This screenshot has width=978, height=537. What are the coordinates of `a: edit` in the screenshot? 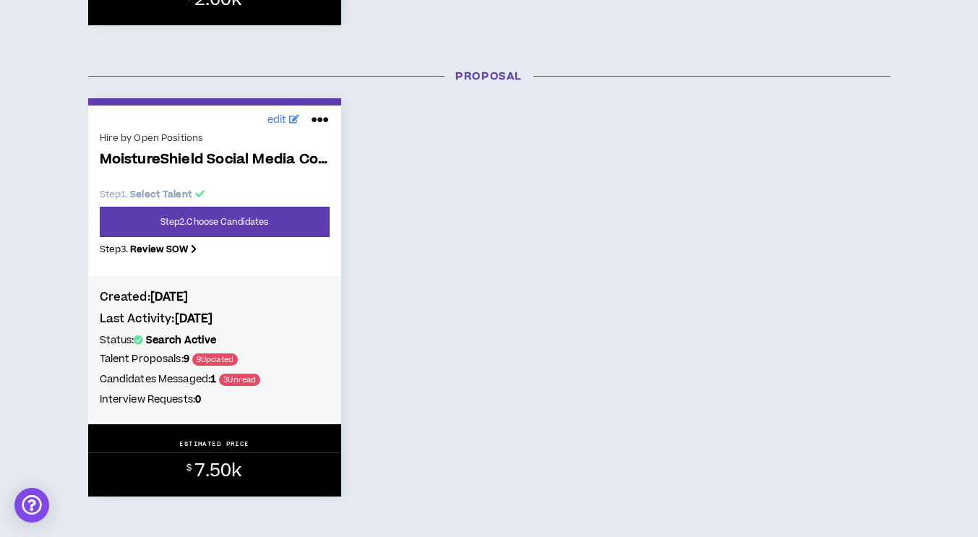 It's located at (283, 120).